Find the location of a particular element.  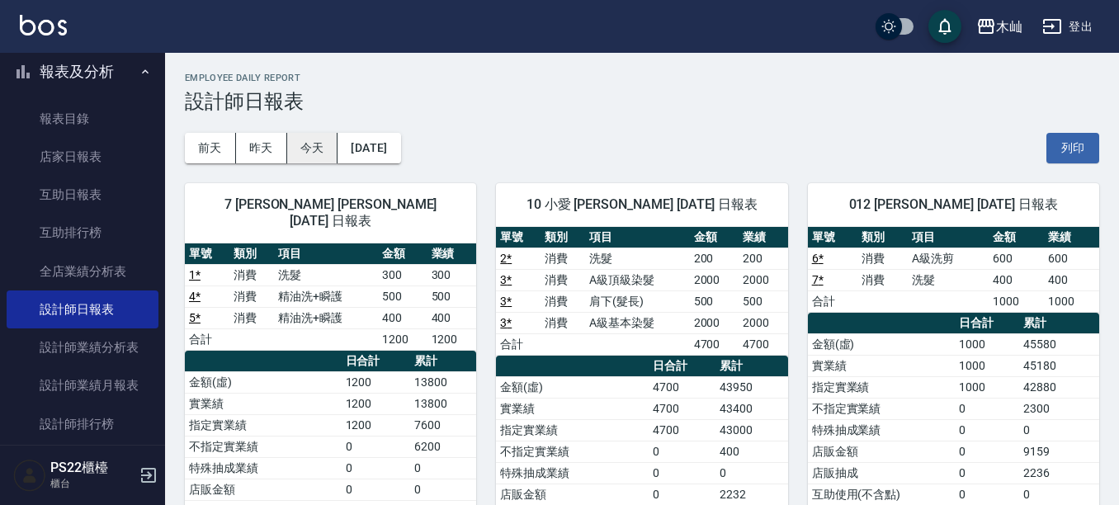

a: 每日收支明細 is located at coordinates (83, 462).